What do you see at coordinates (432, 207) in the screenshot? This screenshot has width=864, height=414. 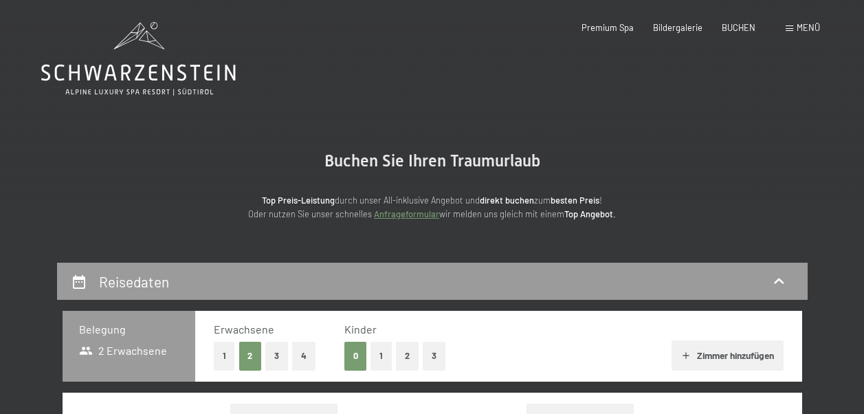 I see `p: durch unser All-inklusive Angebot und zum ! Oder nutzen Sie unser schnelles wir melden uns gleich...` at bounding box center [432, 207].